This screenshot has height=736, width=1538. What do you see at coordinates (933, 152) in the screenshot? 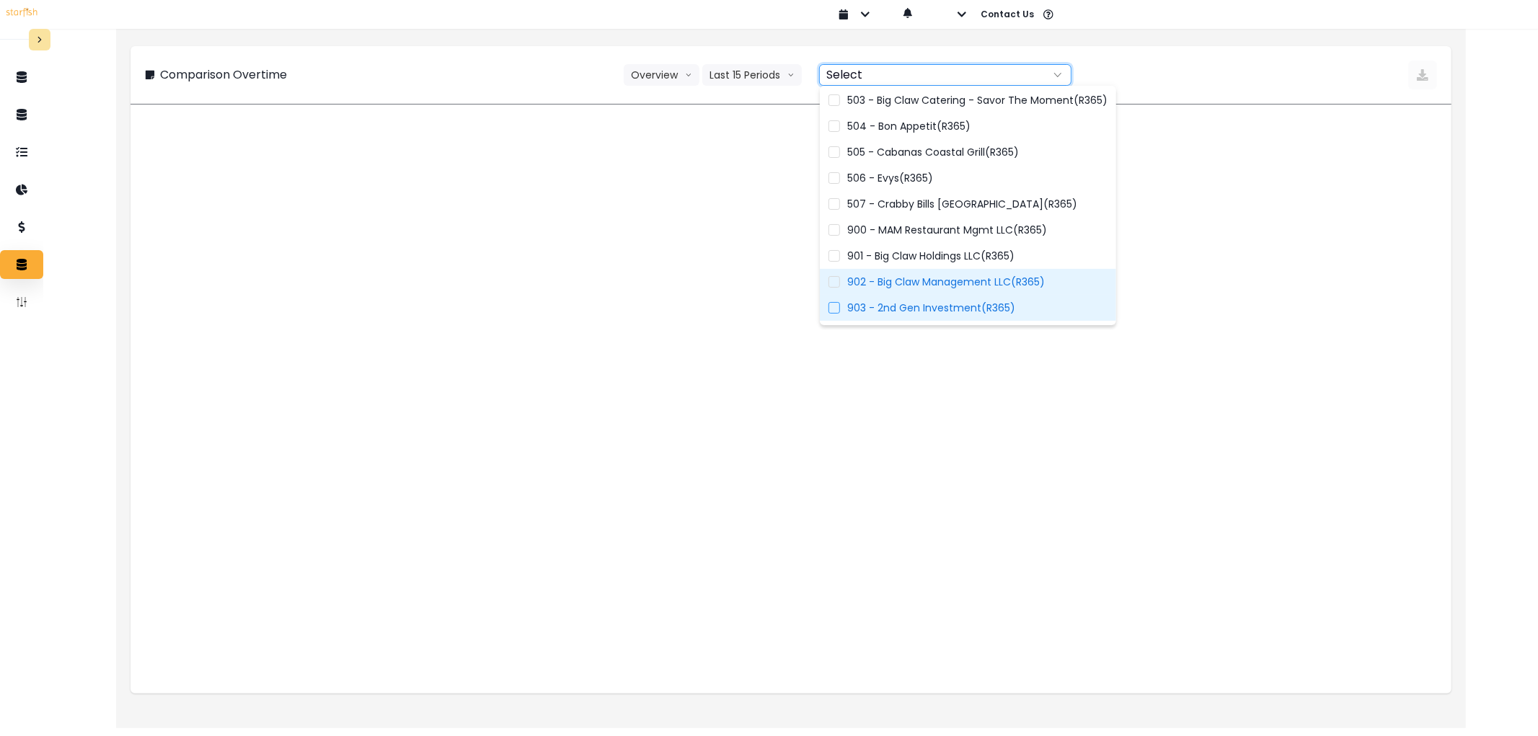
I see `span: 505 - Cabanas Coastal Grill(R365)` at bounding box center [933, 152].